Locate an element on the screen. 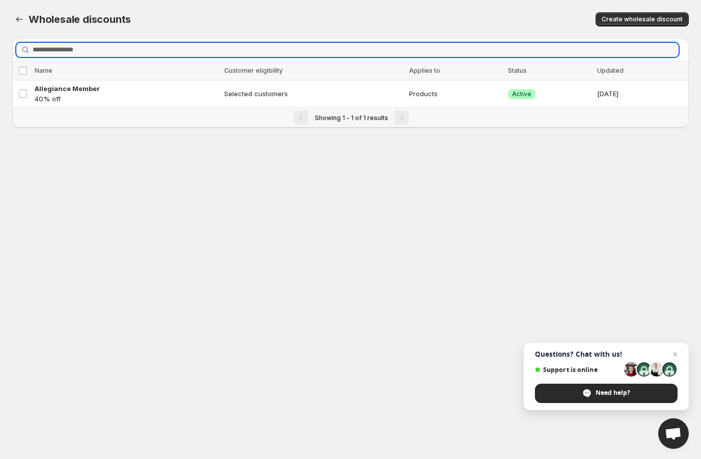 This screenshot has width=701, height=459. span: Showing 1 - 1 of 1 results is located at coordinates (351, 118).